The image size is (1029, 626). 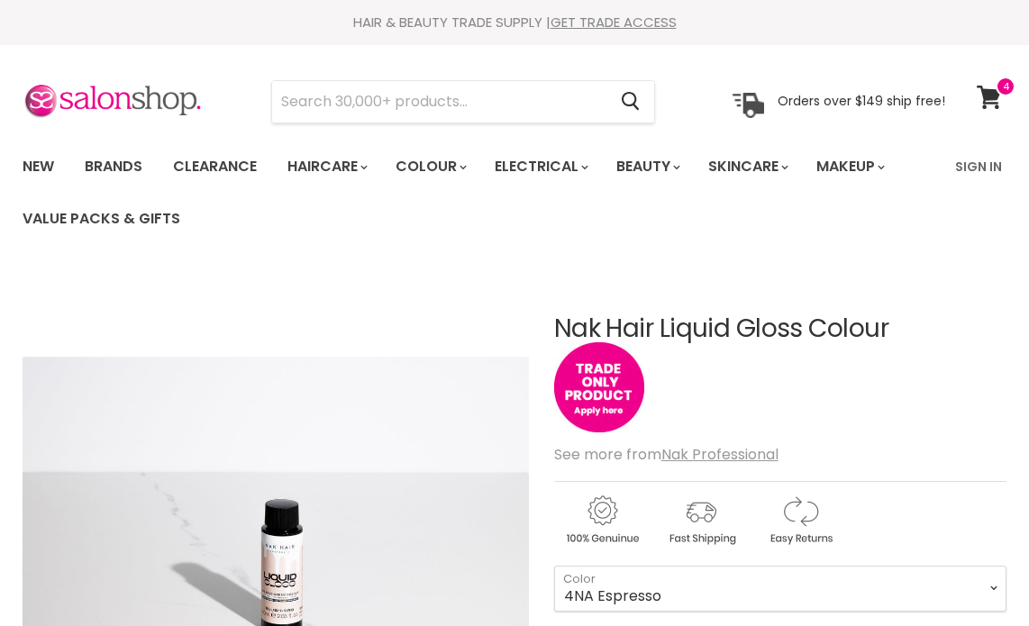 What do you see at coordinates (861, 101) in the screenshot?
I see `p: Orders over $149 ship free!` at bounding box center [861, 101].